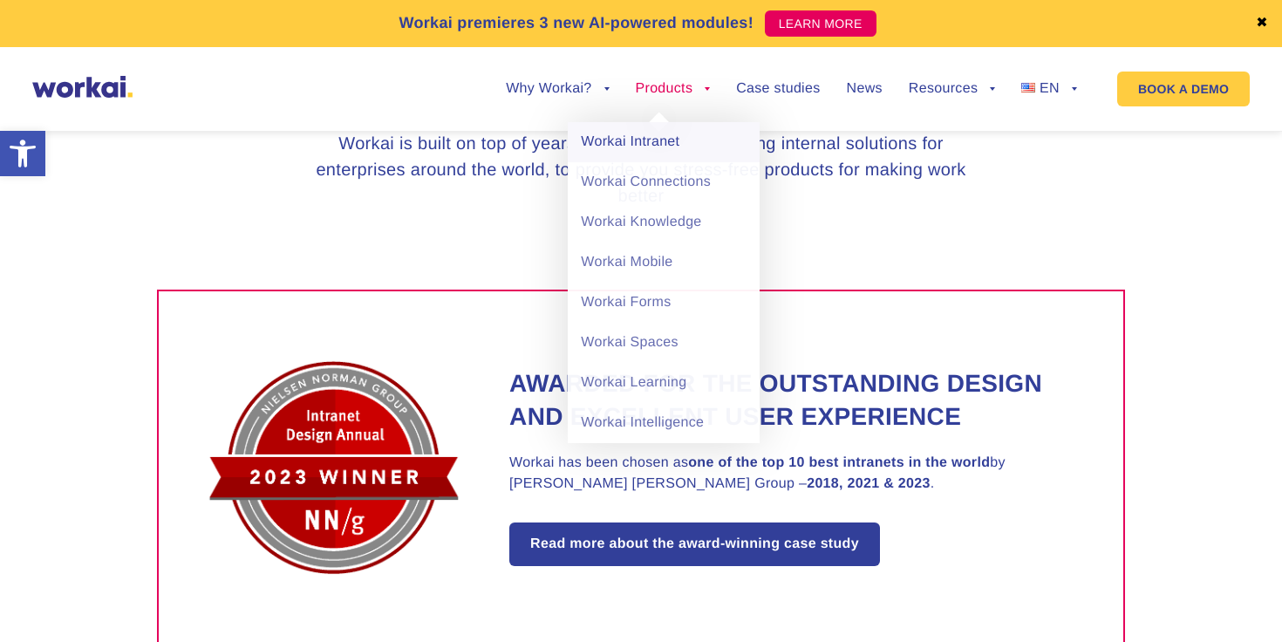  Describe the element at coordinates (952, 89) in the screenshot. I see `a: Resources` at that location.